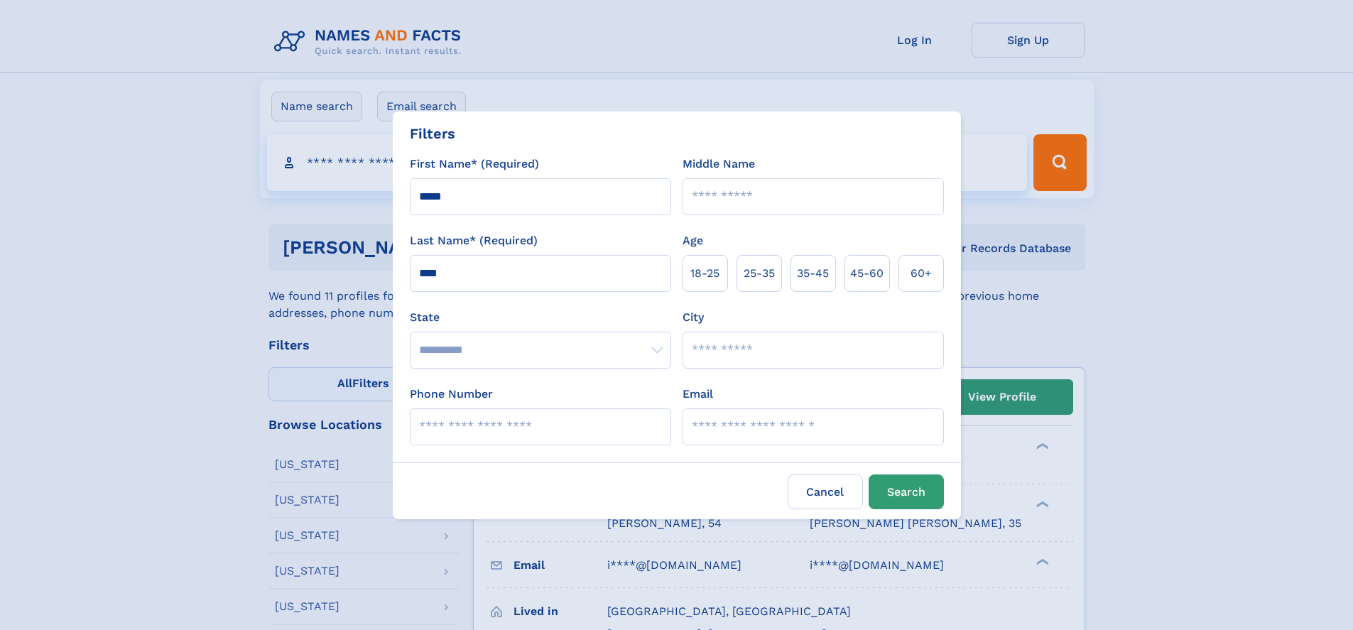 The width and height of the screenshot is (1353, 630). What do you see at coordinates (693, 318) in the screenshot?
I see `label: City` at bounding box center [693, 318].